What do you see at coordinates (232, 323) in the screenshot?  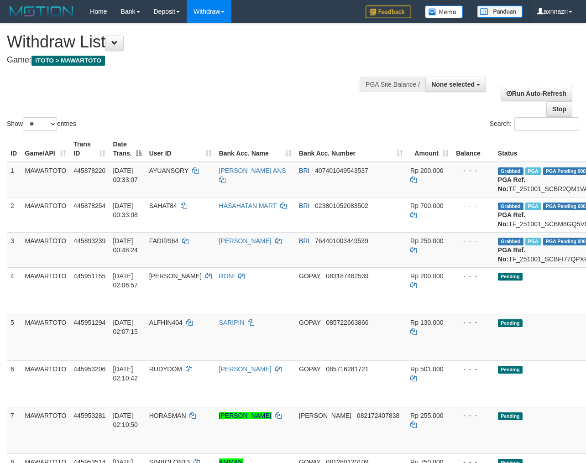 I see `a: SARIPIN` at bounding box center [232, 323].